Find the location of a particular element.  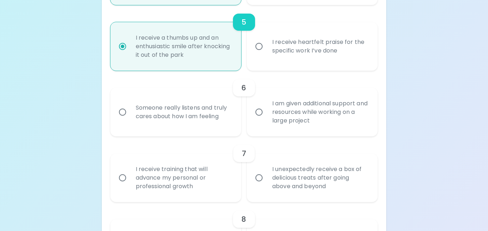

div: I receive training that will advance my personal or professional growth is located at coordinates (184, 178).